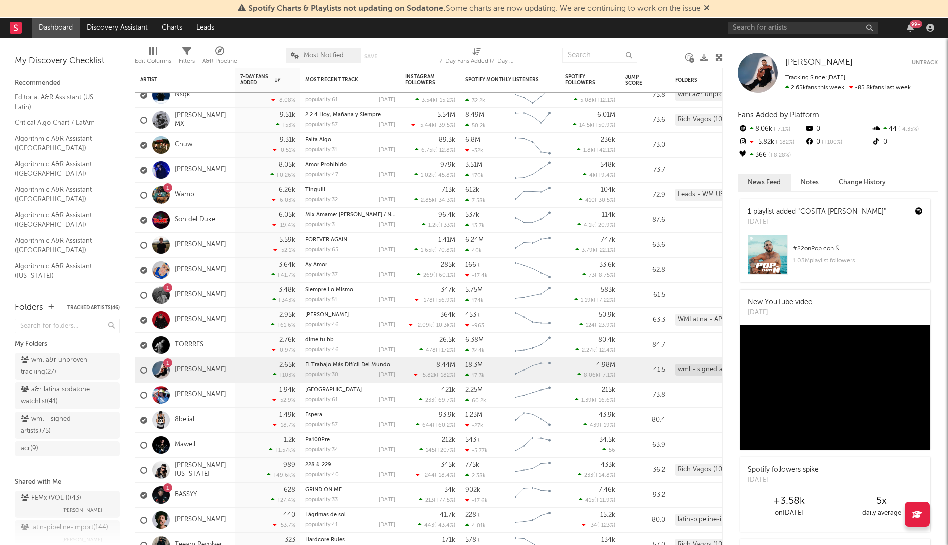  I want to click on div: 747k, so click(608, 240).